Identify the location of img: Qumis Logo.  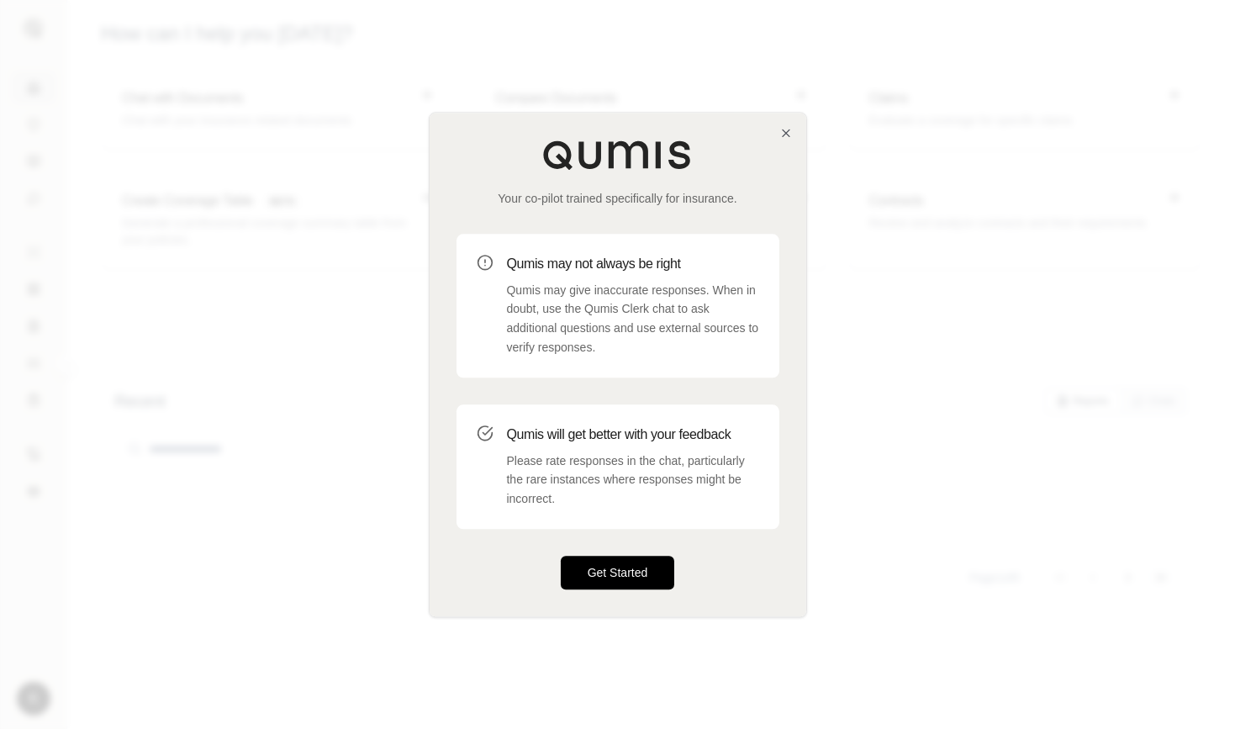
(618, 155).